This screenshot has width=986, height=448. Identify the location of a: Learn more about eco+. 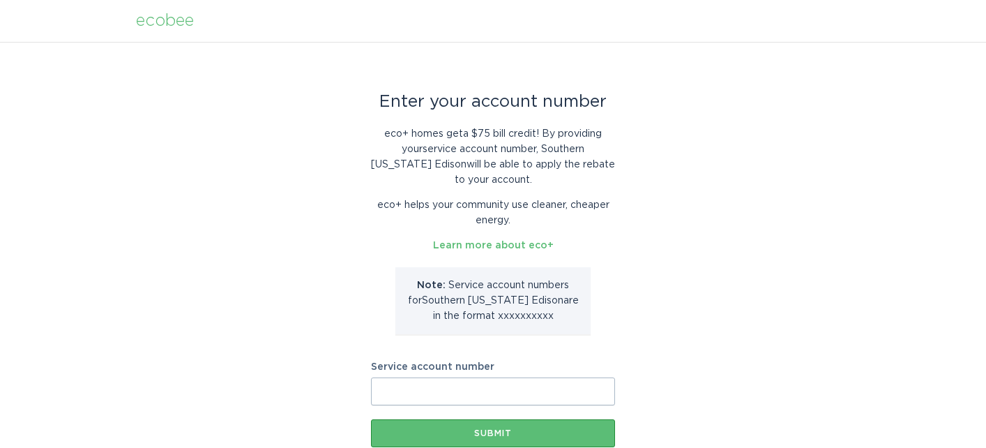
(493, 245).